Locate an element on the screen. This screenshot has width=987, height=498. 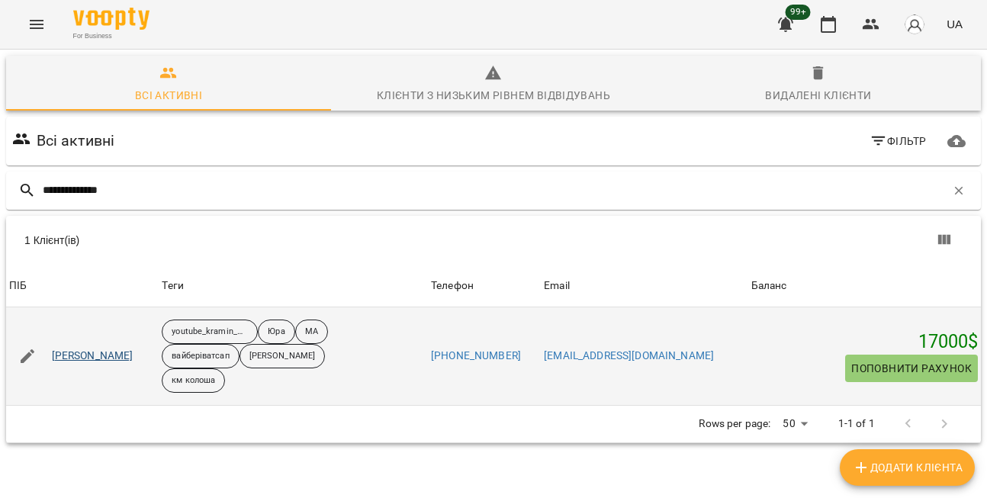
span: Додати клієнта is located at coordinates (907, 468).